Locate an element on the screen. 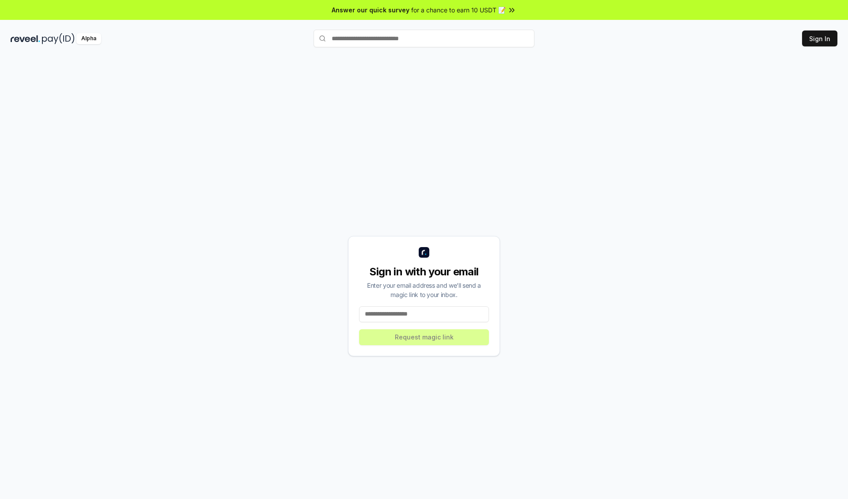 The image size is (848, 499). div: Sign in with your email is located at coordinates (424, 272).